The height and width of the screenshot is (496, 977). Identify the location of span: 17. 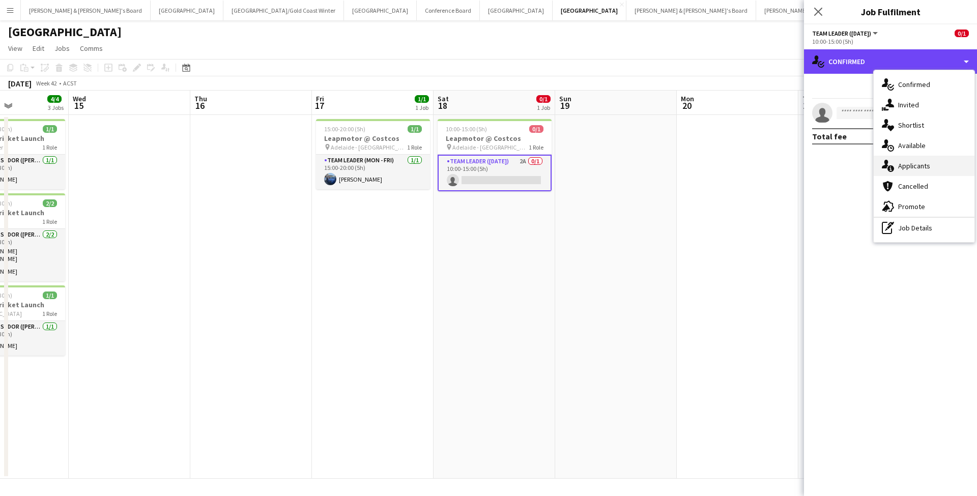
(319, 105).